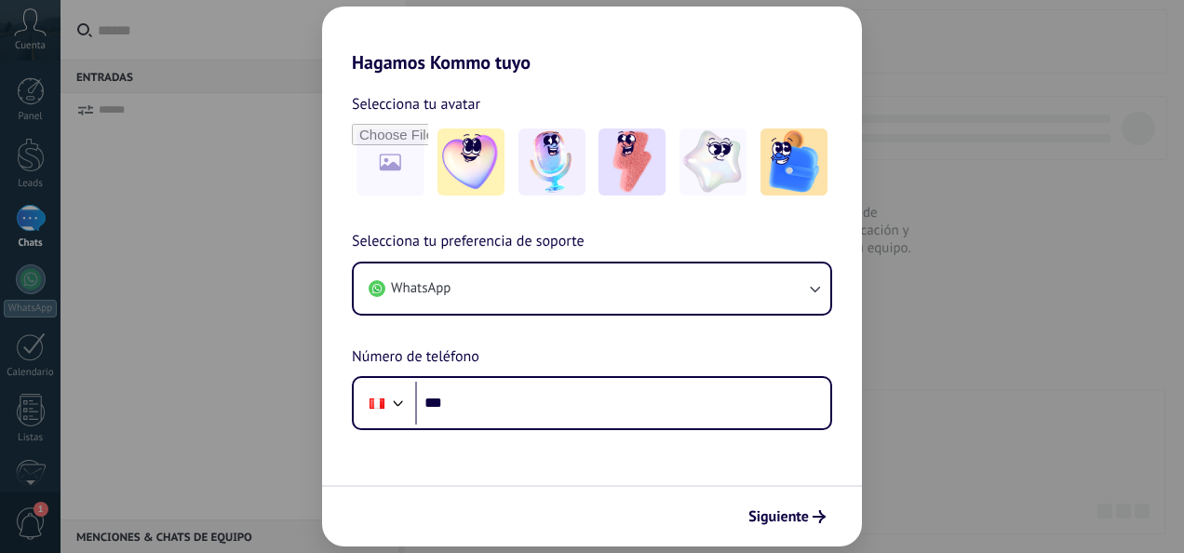 The width and height of the screenshot is (1184, 553). Describe the element at coordinates (778, 516) in the screenshot. I see `span: Siguiente` at that location.